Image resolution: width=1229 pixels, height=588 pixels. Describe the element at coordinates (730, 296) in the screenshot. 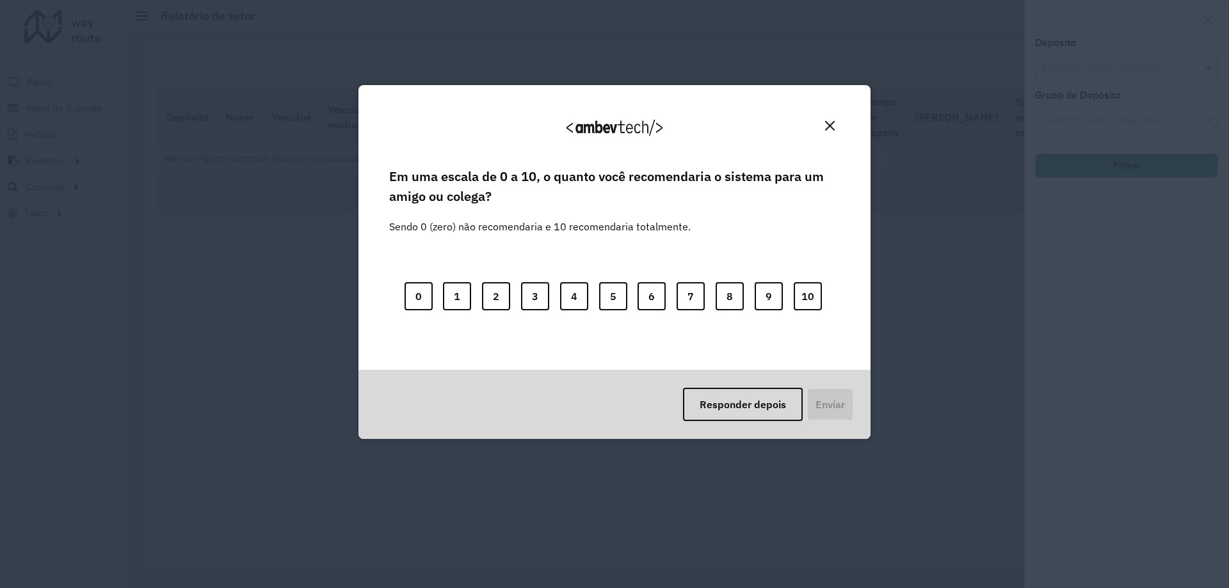

I see `button: 8` at that location.